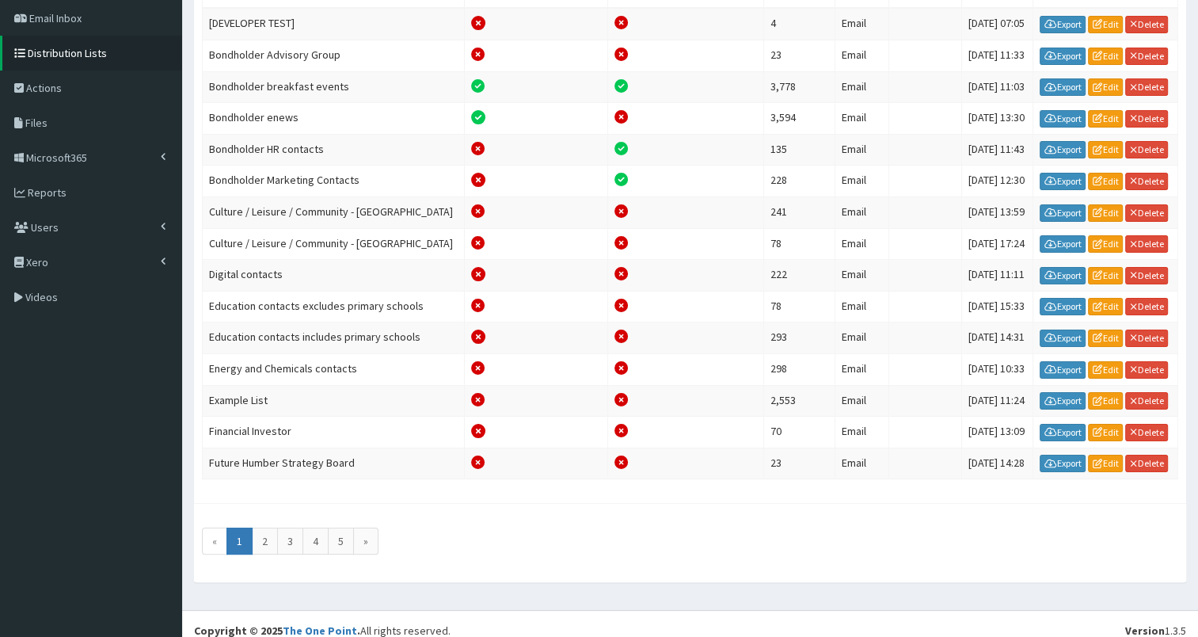 The height and width of the screenshot is (637, 1198). Describe the element at coordinates (56, 158) in the screenshot. I see `span: Microsoft365` at that location.